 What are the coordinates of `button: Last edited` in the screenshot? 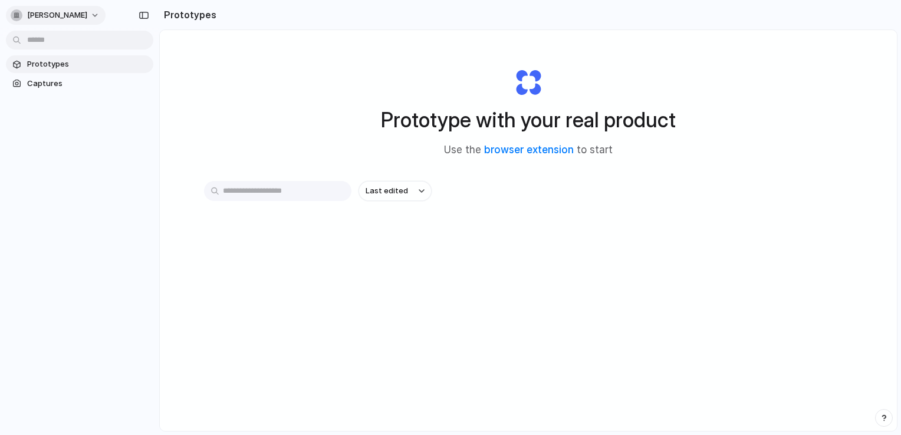 It's located at (395, 191).